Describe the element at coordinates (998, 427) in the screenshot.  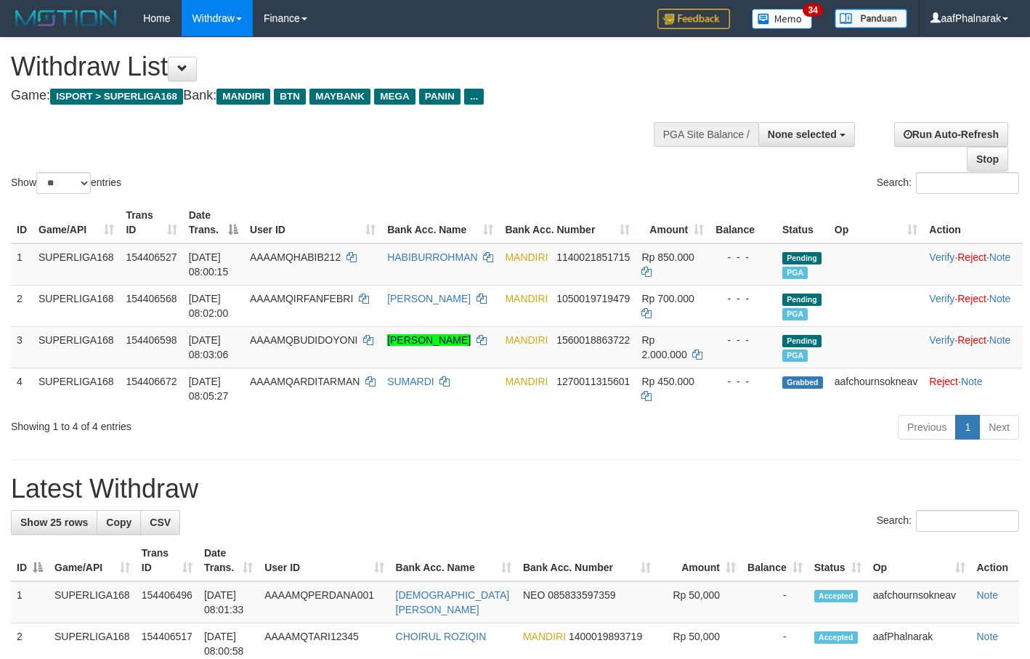
I see `a: Next` at that location.